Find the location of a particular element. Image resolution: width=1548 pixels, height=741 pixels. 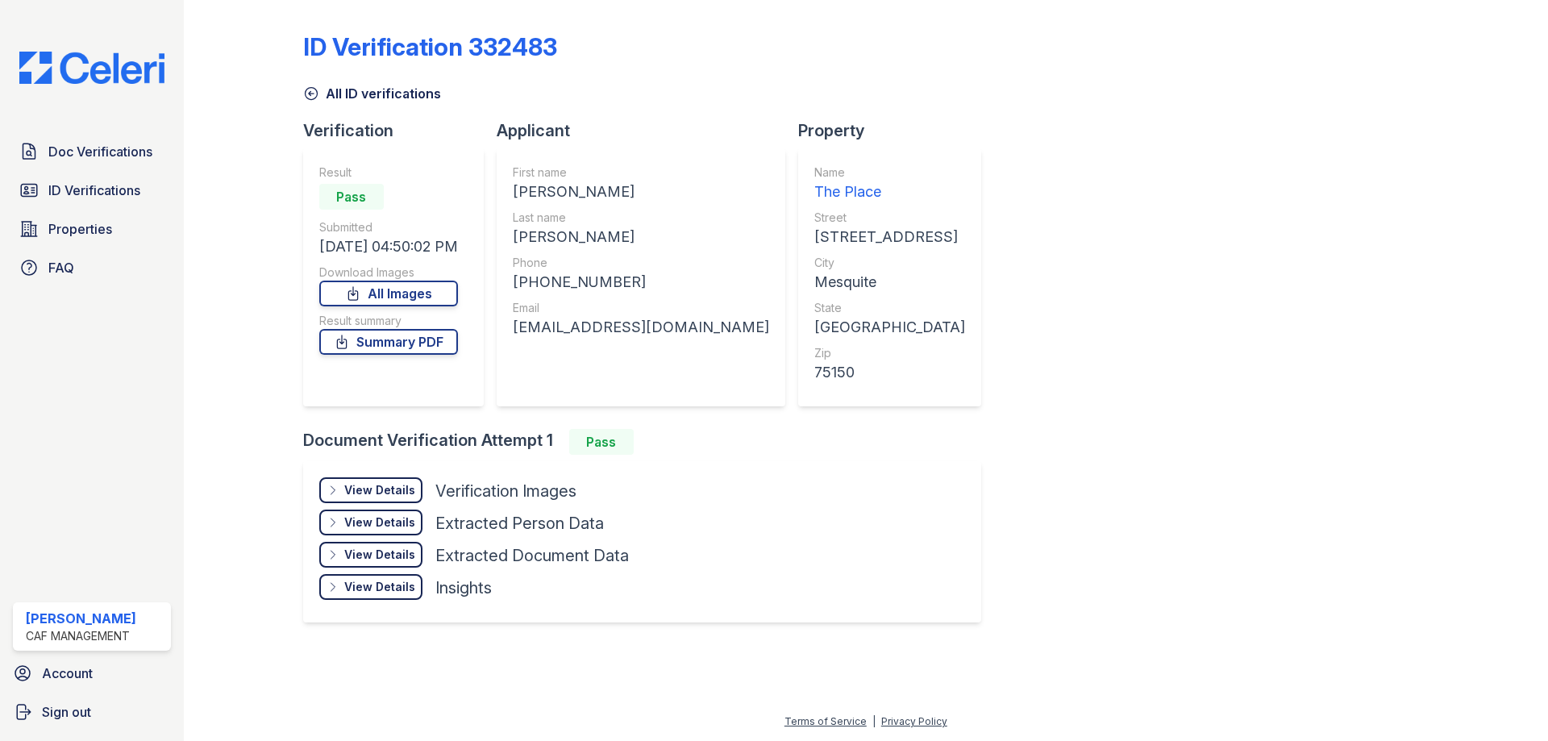

div: First name is located at coordinates (641, 173).